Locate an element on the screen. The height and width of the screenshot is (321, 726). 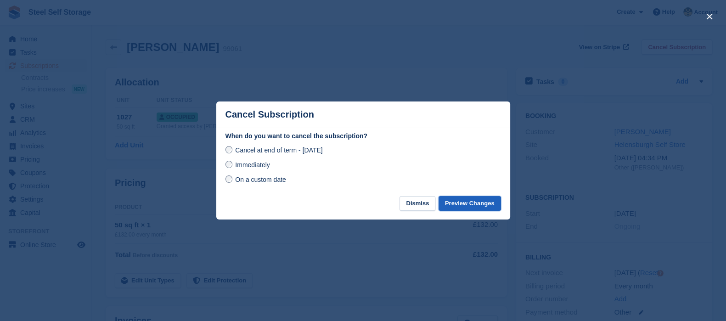
button: Preview Changes is located at coordinates (470, 203).